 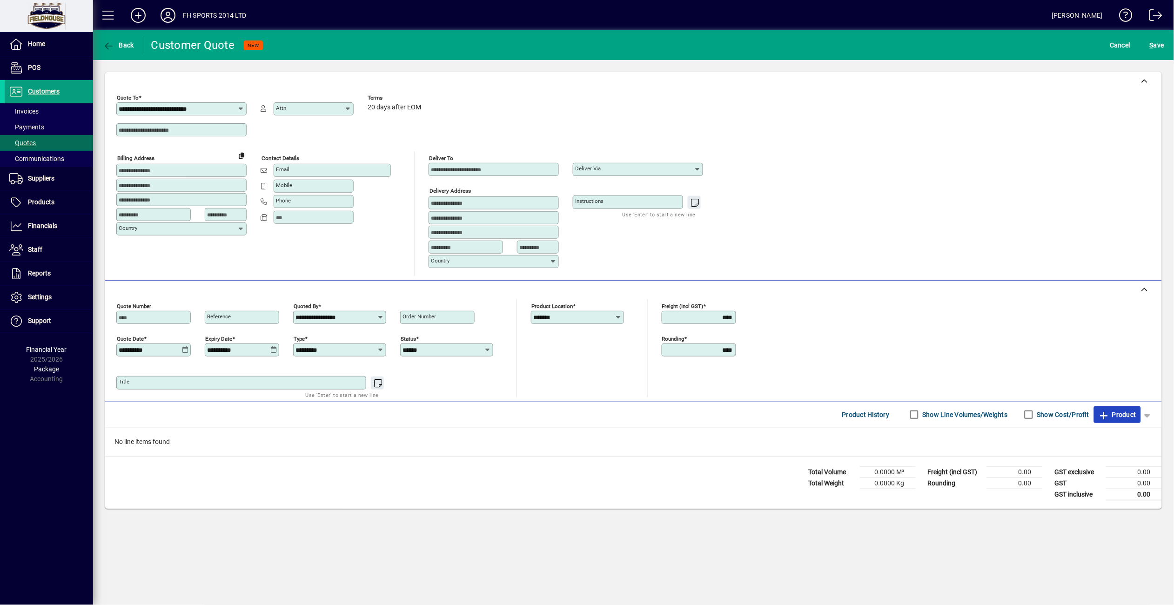 What do you see at coordinates (866, 415) in the screenshot?
I see `button: Product History` at bounding box center [866, 415].